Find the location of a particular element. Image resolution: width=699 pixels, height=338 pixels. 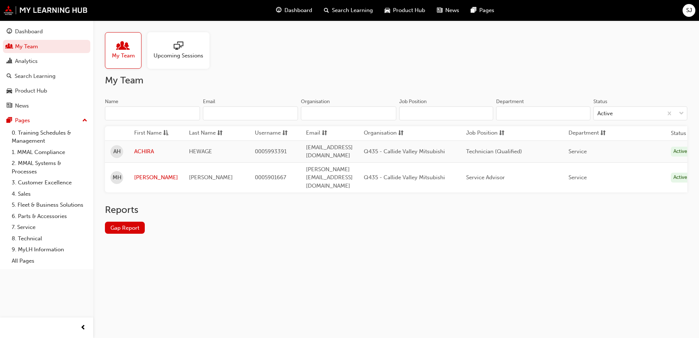

div: Analytics is located at coordinates (26, 61).